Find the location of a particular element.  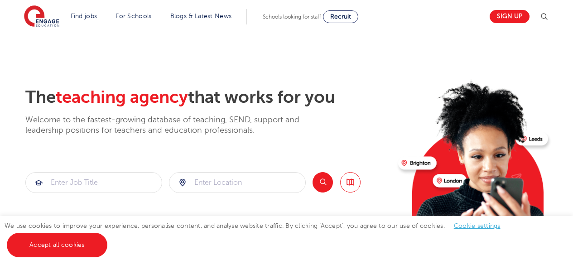

a: Find jobs is located at coordinates (84, 16).